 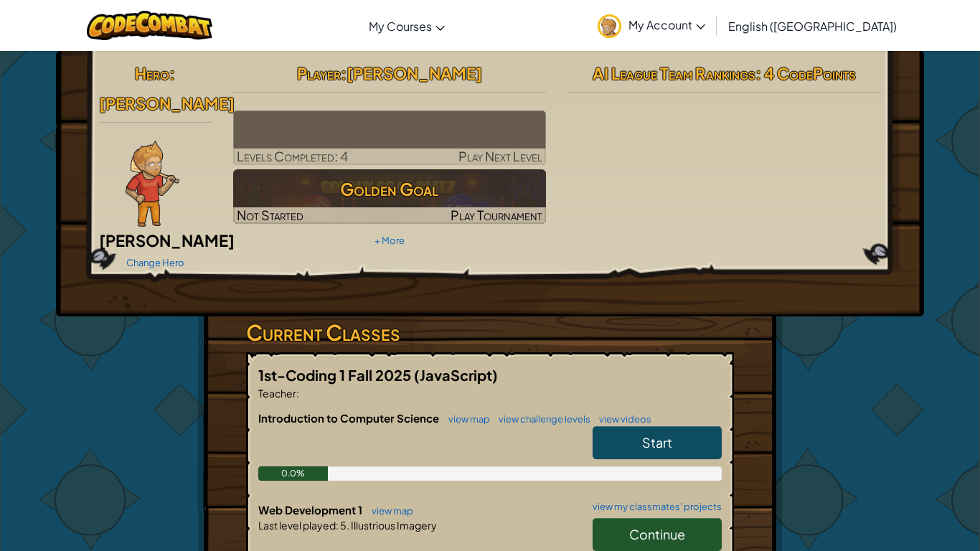 I want to click on span: Player, so click(x=318, y=73).